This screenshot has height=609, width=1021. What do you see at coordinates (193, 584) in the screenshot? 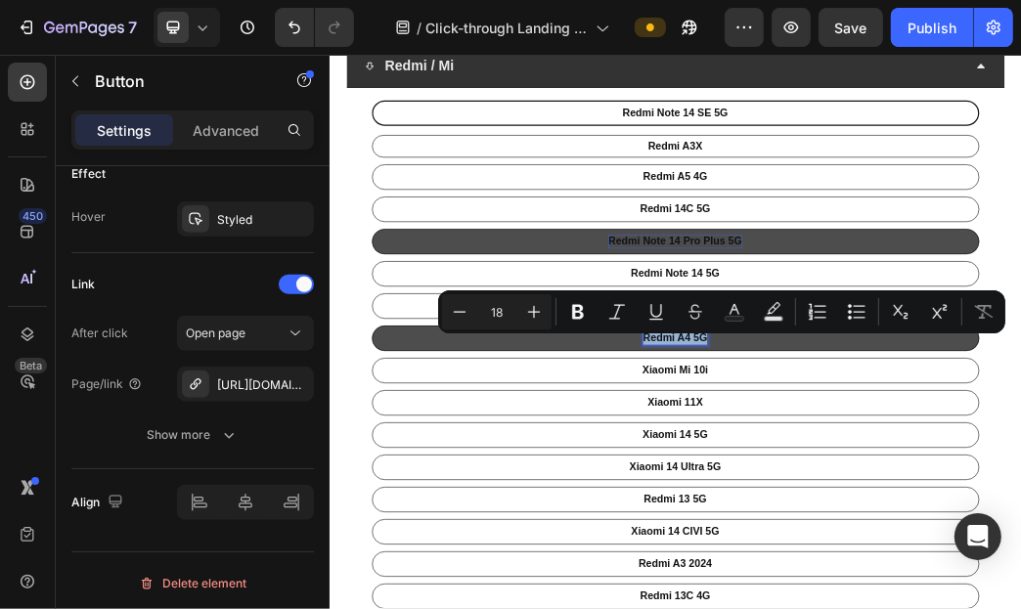
I see `button: Delete element` at bounding box center [193, 584].